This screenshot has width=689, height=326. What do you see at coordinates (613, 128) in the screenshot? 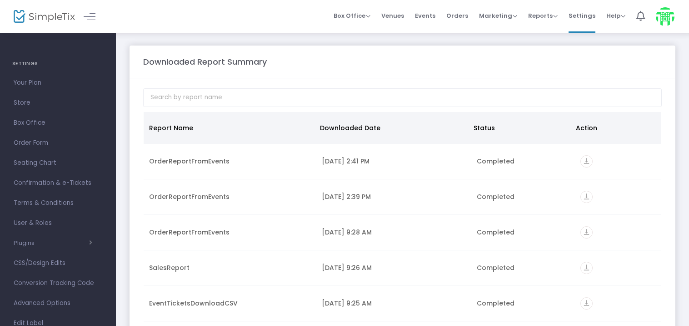
I see `th: Action` at bounding box center [613, 128].